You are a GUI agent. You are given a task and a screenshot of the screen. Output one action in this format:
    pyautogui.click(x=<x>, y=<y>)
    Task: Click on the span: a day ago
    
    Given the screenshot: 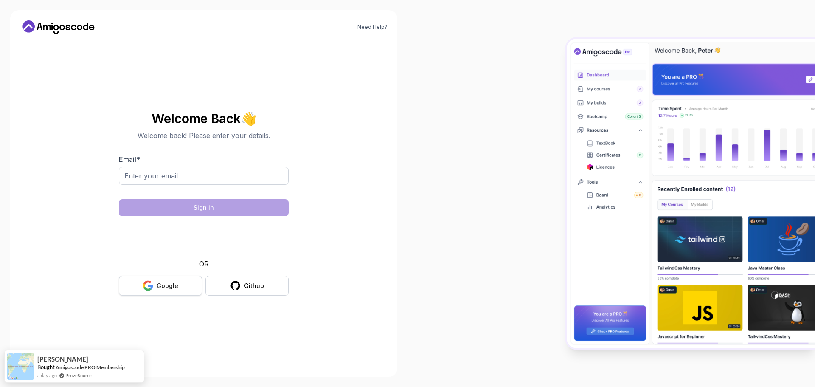 What is the action you would take?
    pyautogui.click(x=47, y=375)
    